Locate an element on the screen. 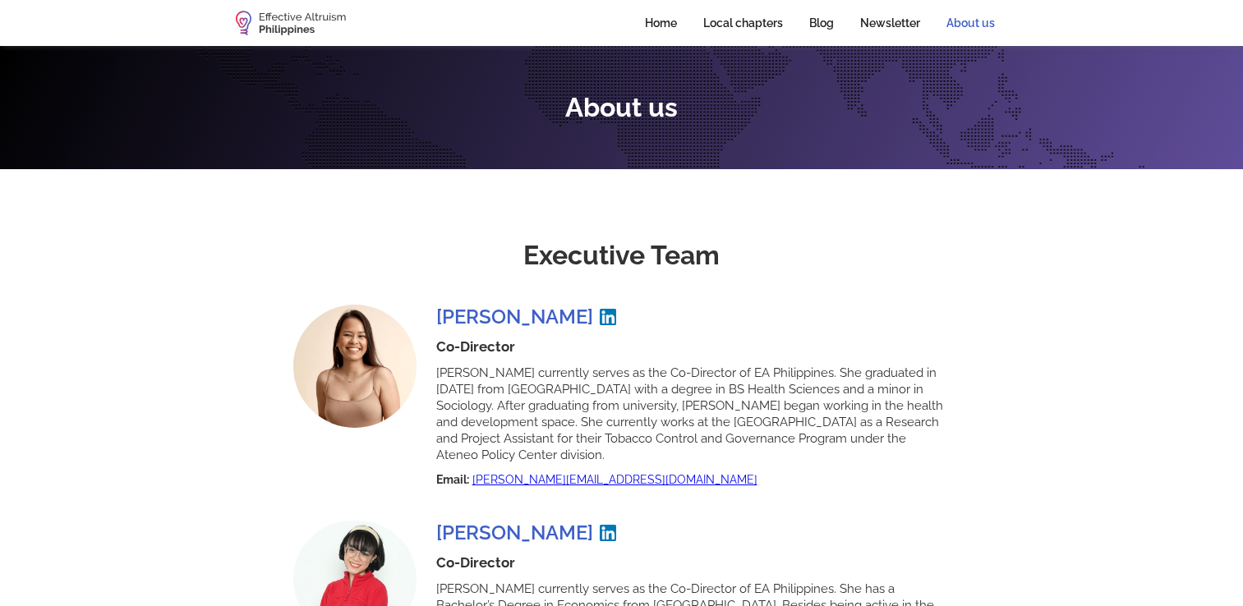 The image size is (1243, 606). h2: About us is located at coordinates (621, 108).